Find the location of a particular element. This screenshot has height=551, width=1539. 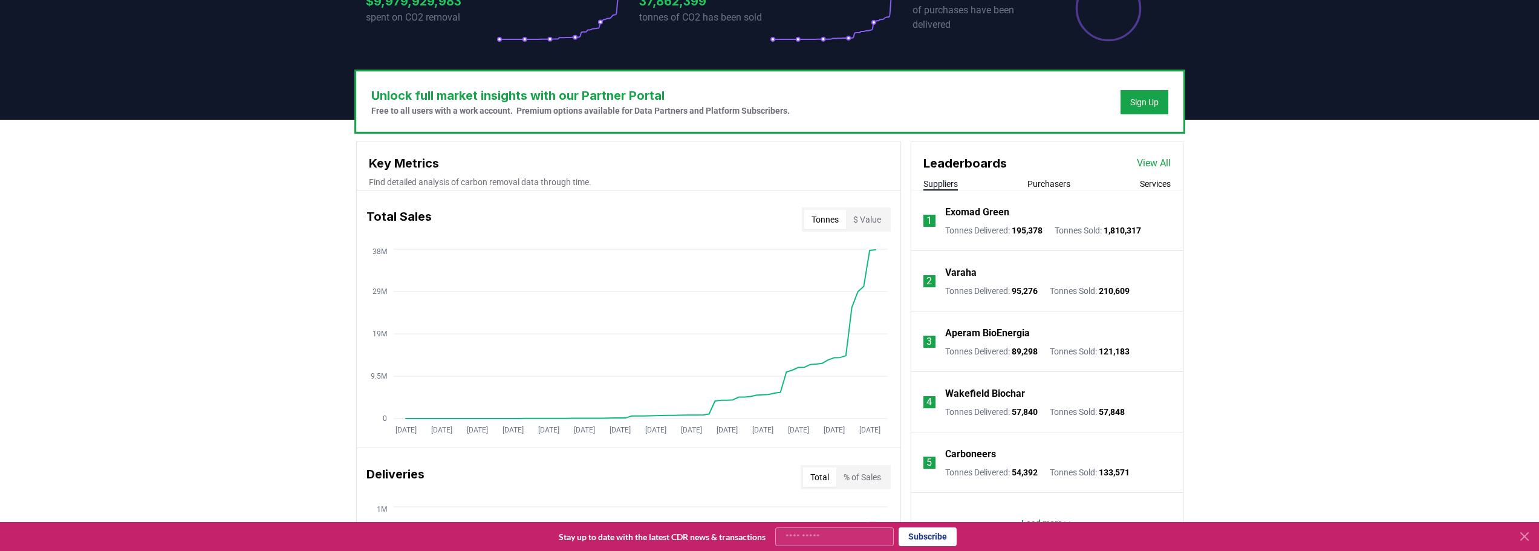

a: Exomad Green is located at coordinates (977, 212).